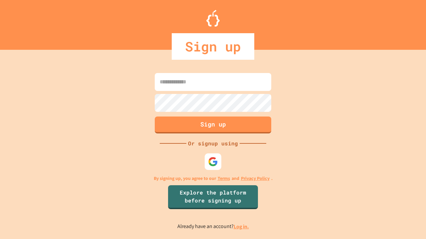 This screenshot has width=426, height=239. Describe the element at coordinates (213, 18) in the screenshot. I see `img: Logo.svg` at that location.